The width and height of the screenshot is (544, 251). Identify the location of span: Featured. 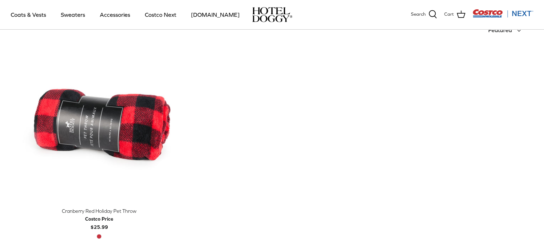
(500, 30).